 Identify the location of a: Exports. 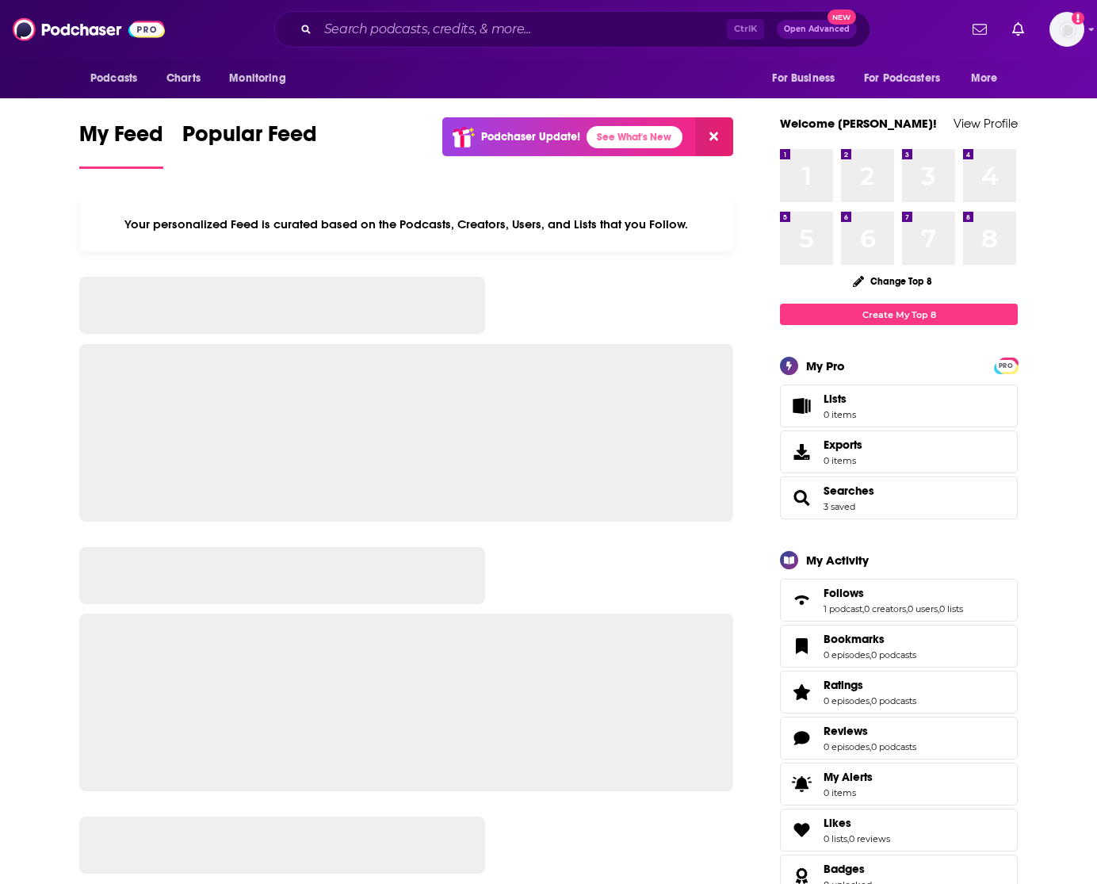
(899, 452).